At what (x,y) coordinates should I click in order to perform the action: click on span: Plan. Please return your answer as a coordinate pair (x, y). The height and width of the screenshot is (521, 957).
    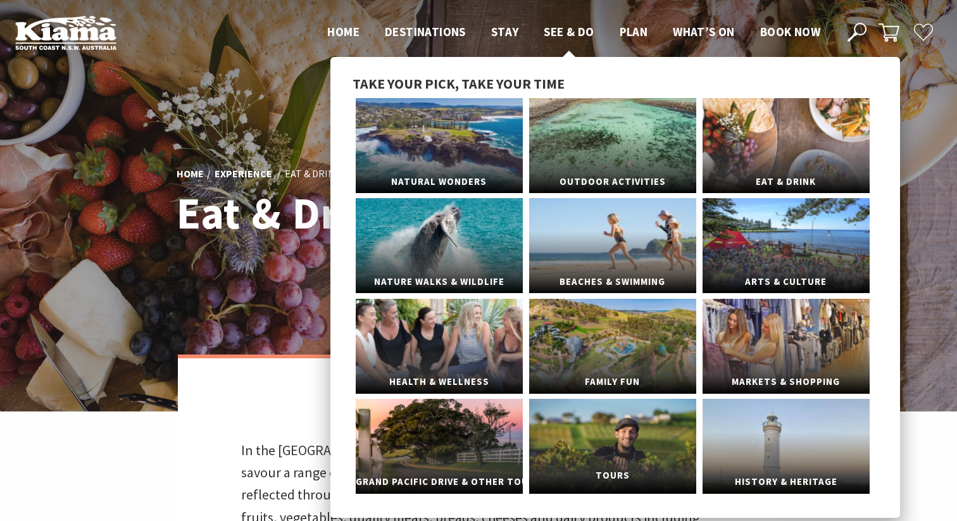
    Looking at the image, I should click on (634, 32).